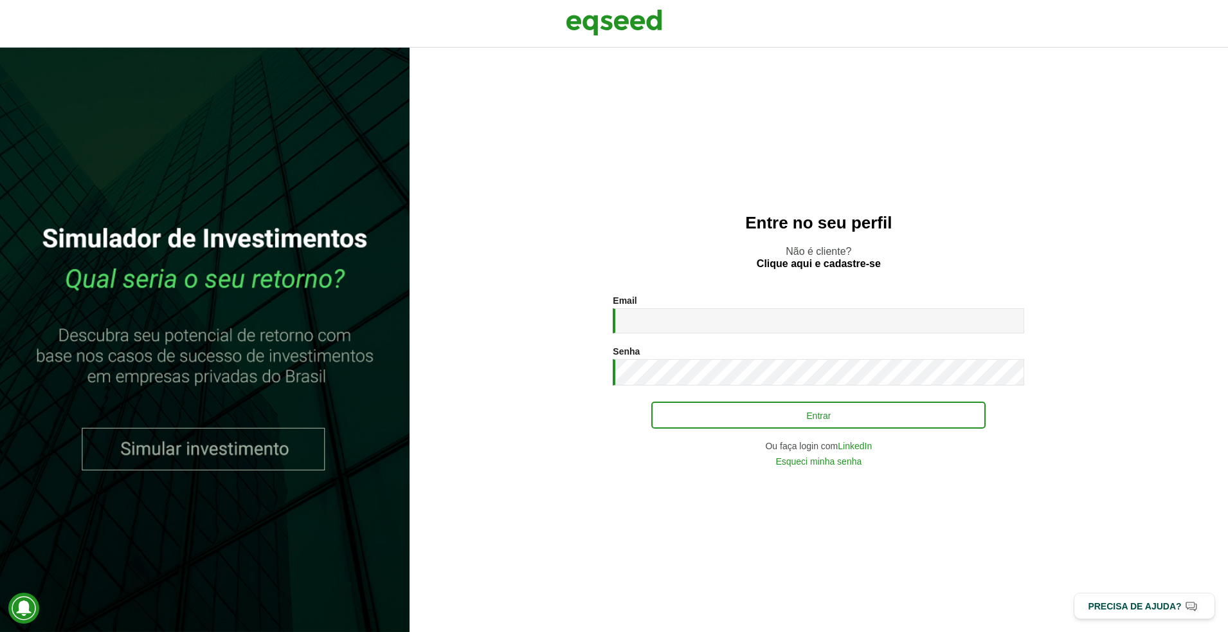 The height and width of the screenshot is (632, 1228). Describe the element at coordinates (819, 446) in the screenshot. I see `div: Ou faça login com` at that location.